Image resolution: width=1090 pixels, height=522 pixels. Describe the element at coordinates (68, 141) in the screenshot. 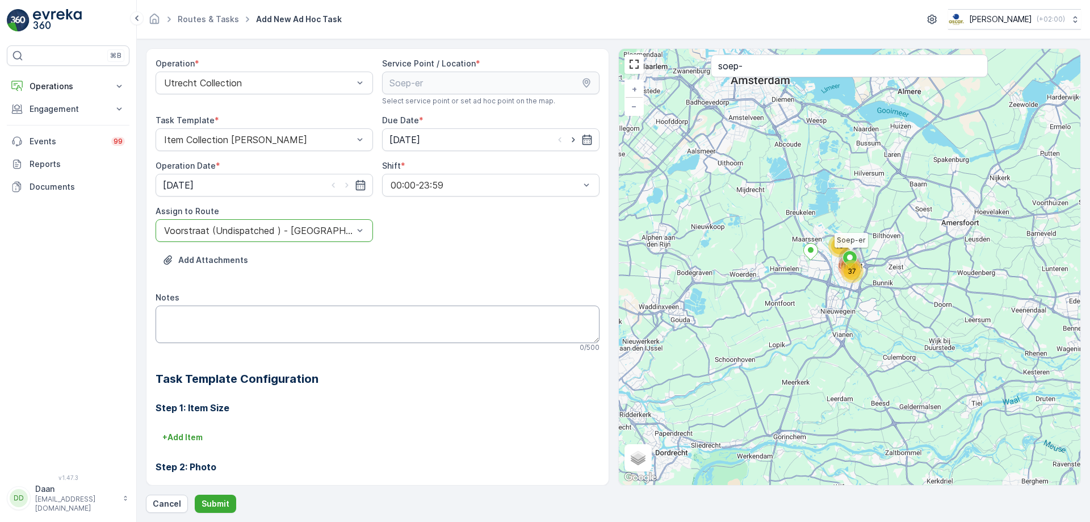

I see `a: Events99` at that location.